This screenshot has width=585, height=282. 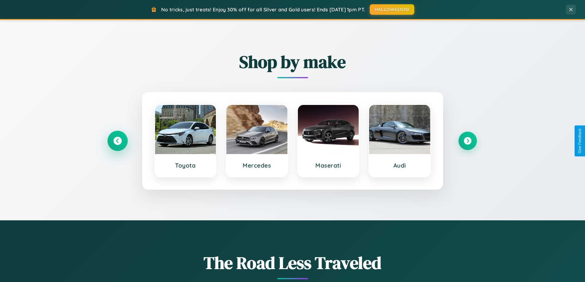 I want to click on h3: Toyota, so click(x=185, y=165).